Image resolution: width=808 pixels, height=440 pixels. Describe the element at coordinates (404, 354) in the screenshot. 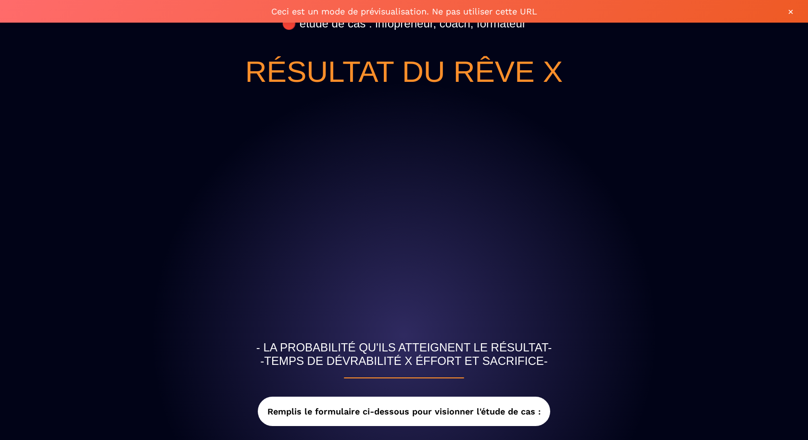

I see `h2: - LA PROBABILITÉ QU'ILS ATTEIGNENT LE RÉSULTAT- -TEMPS DE DÉVRABILITÉ X ÉFFORT ET SACRIFICE-` at that location.